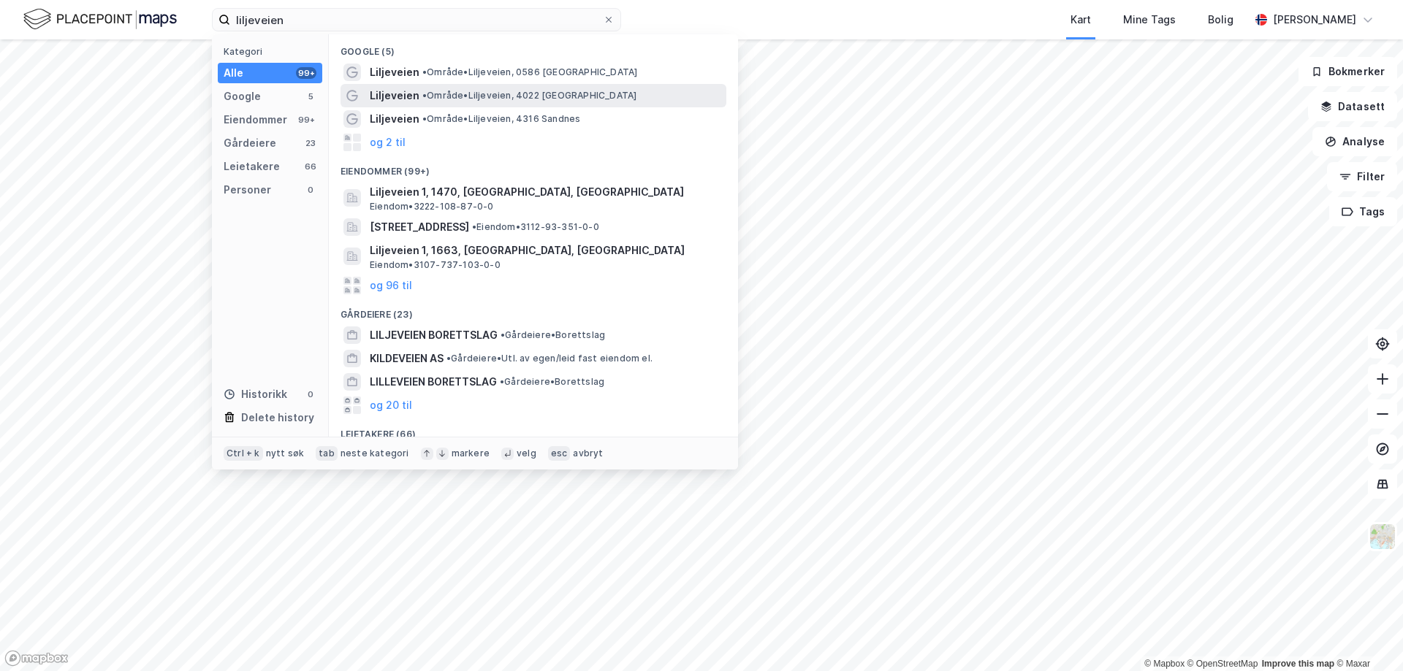 The image size is (1403, 671). I want to click on div: Google, so click(242, 96).